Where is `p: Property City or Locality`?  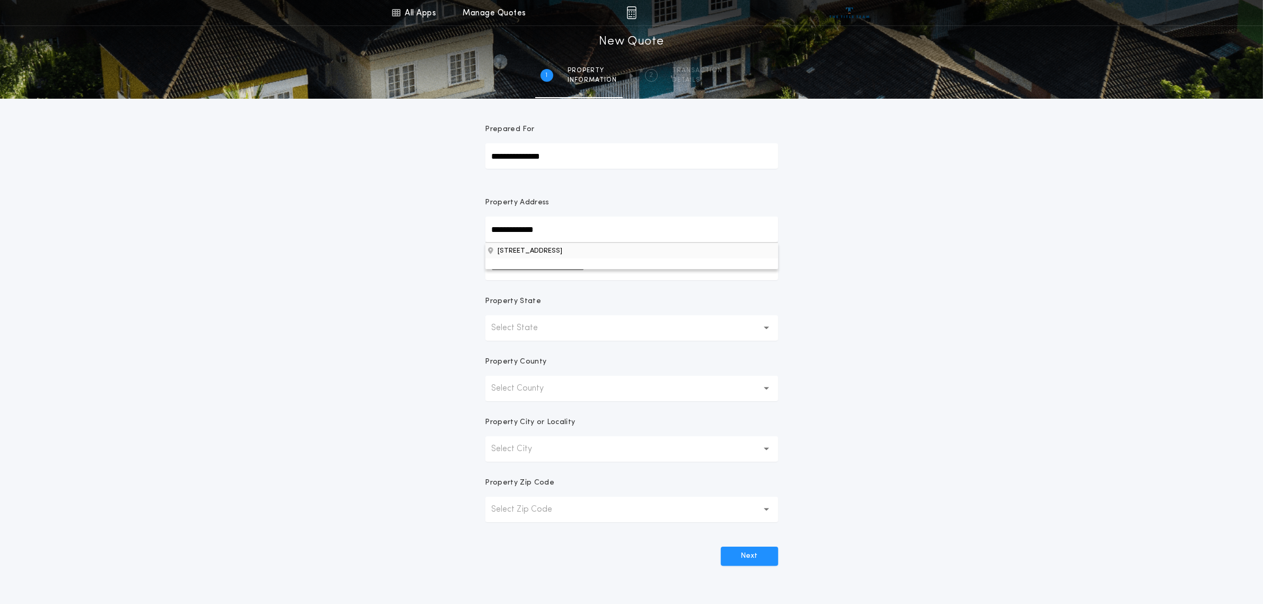
p: Property City or Locality is located at coordinates (530, 422).